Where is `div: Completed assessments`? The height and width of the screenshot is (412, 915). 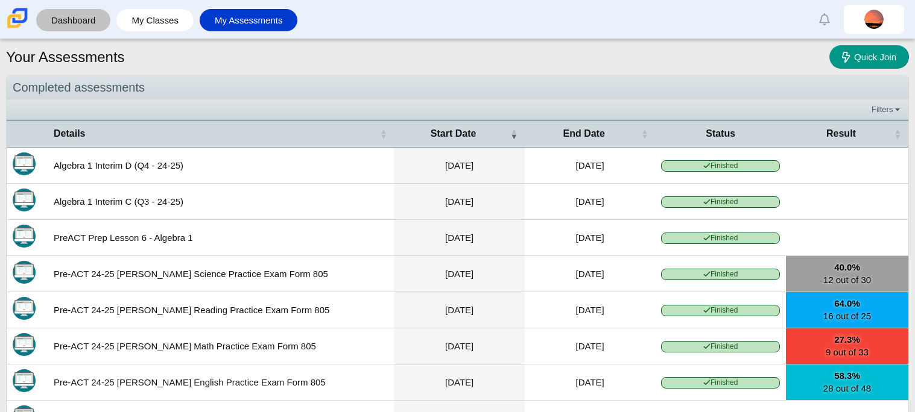 div: Completed assessments is located at coordinates (457, 87).